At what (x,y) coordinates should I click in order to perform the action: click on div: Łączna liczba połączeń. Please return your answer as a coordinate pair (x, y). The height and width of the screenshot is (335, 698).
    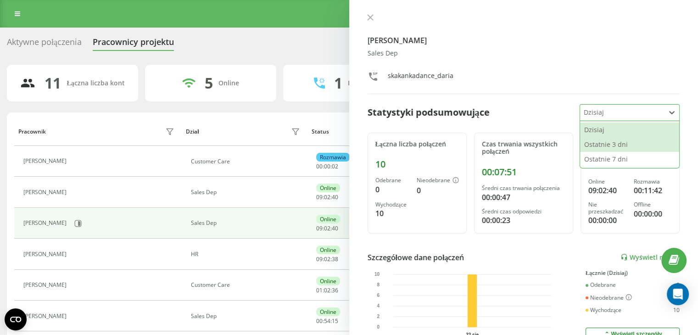
    Looking at the image, I should click on (417, 144).